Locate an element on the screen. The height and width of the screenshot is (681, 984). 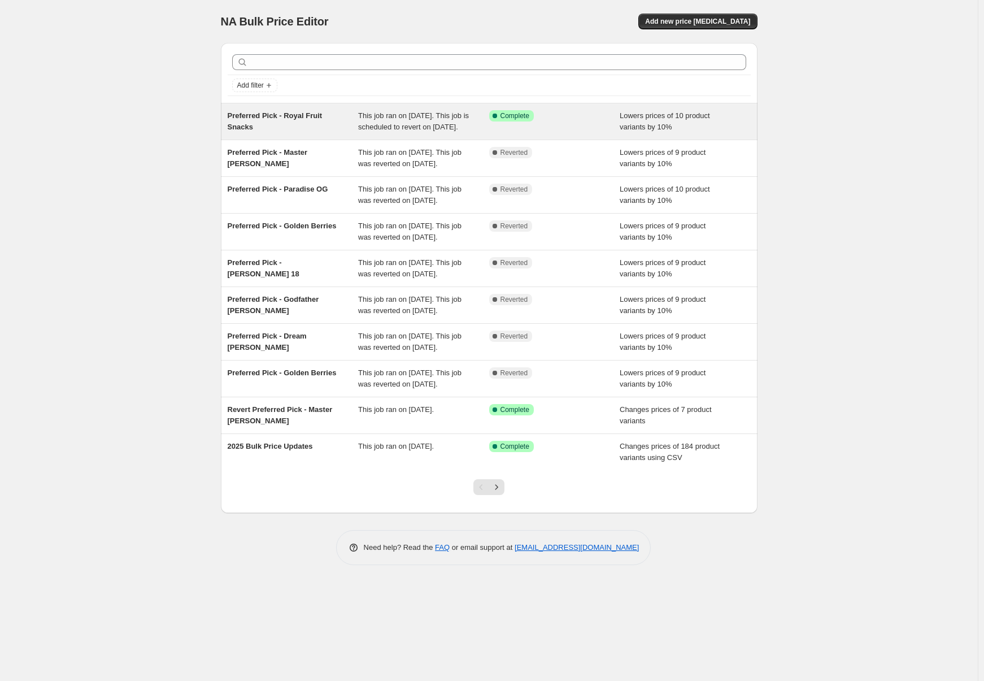
span: Preferred Pick - Royal Fruit Snacks is located at coordinates (275, 121).